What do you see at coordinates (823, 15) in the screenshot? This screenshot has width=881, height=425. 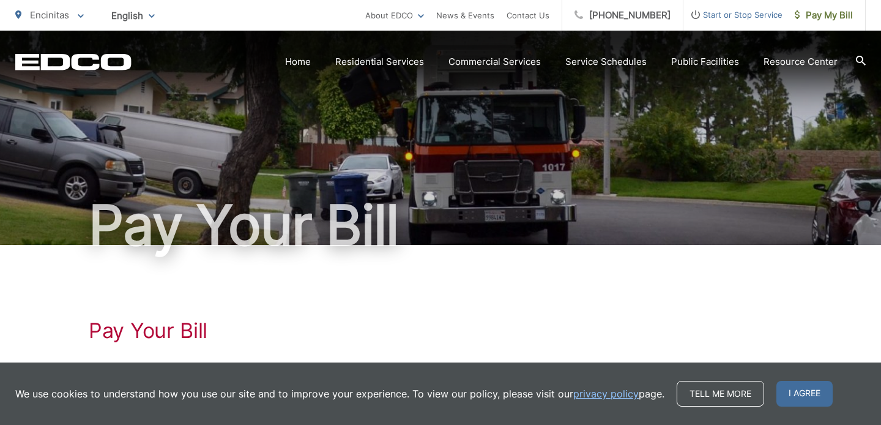 I see `span: Pay My Bill` at bounding box center [823, 15].